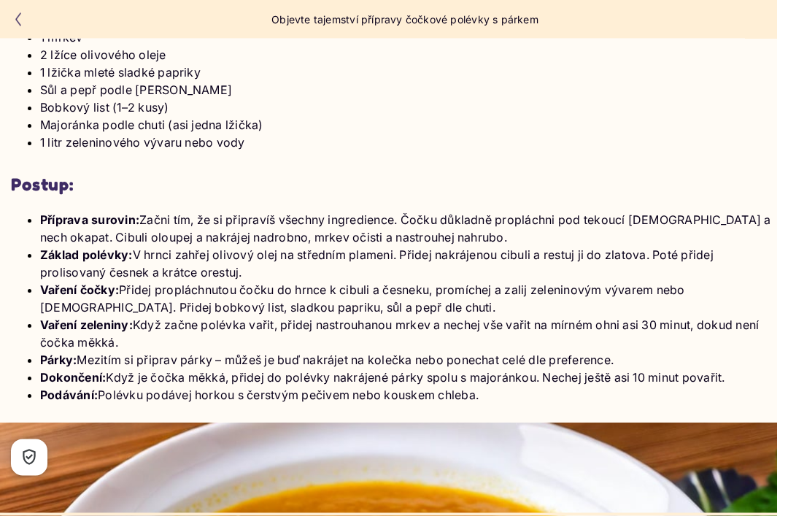 This screenshot has height=516, width=788. What do you see at coordinates (409, 378) in the screenshot?
I see `p: Když je čočka měkká, přidej do polévky nakrájené párky spolu s majoránkou. Nechej ještě asi 10 mi...` at bounding box center [409, 378].